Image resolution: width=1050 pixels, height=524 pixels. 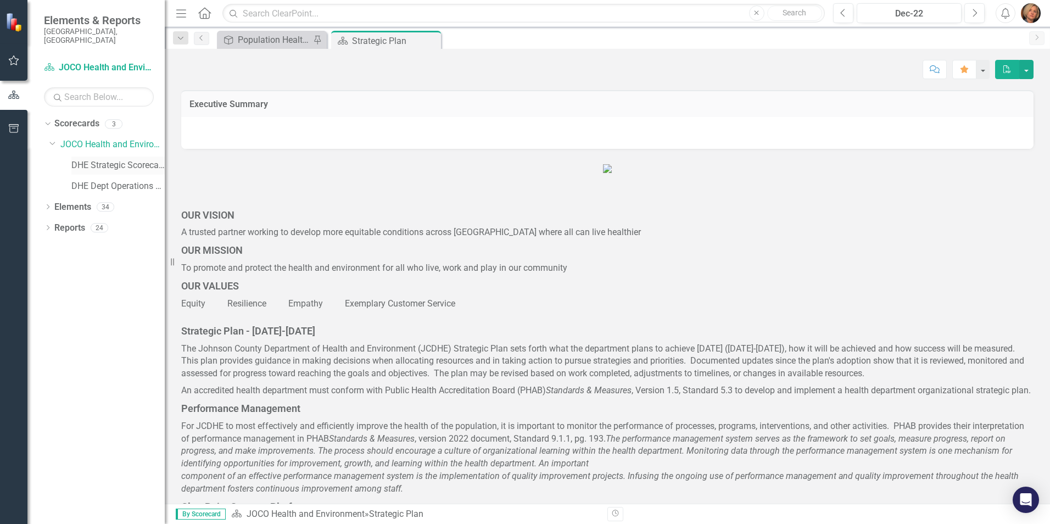 I want to click on p: To promote and protect the health and environment for all who live, work and play in our community, so click(x=607, y=268).